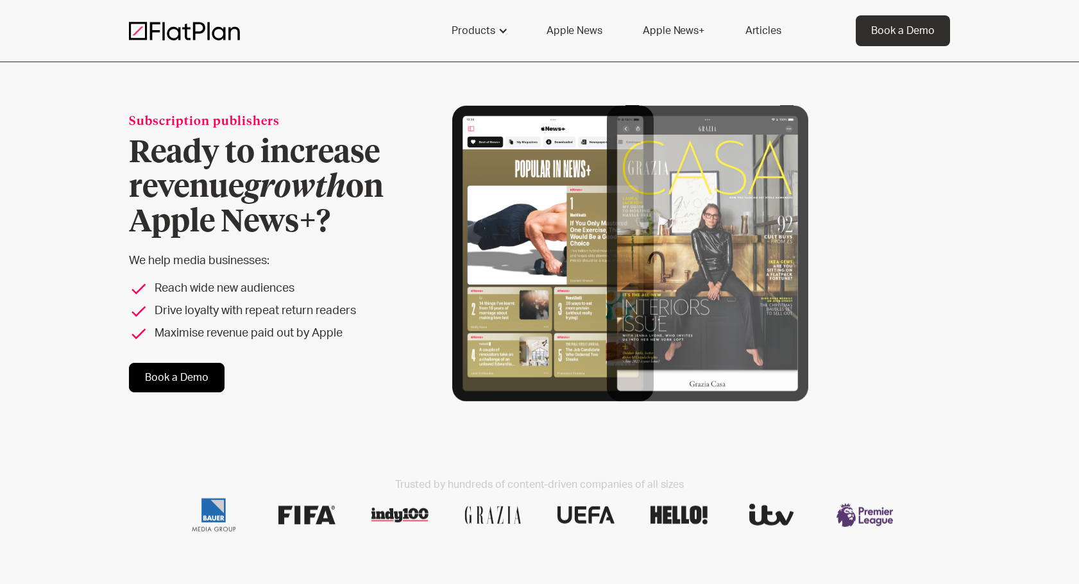 Image resolution: width=1079 pixels, height=584 pixels. I want to click on li: Drive loyalty with repeat return readers, so click(276, 311).